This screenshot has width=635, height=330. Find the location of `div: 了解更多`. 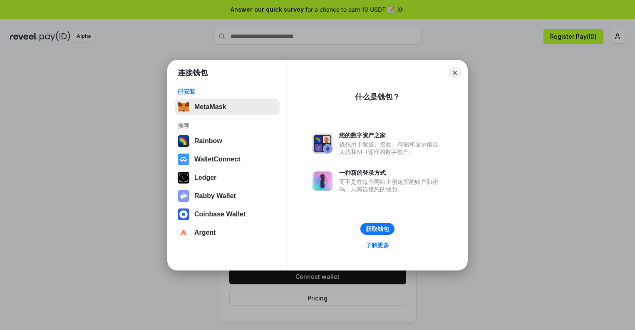

div: 了解更多 is located at coordinates (377, 245).